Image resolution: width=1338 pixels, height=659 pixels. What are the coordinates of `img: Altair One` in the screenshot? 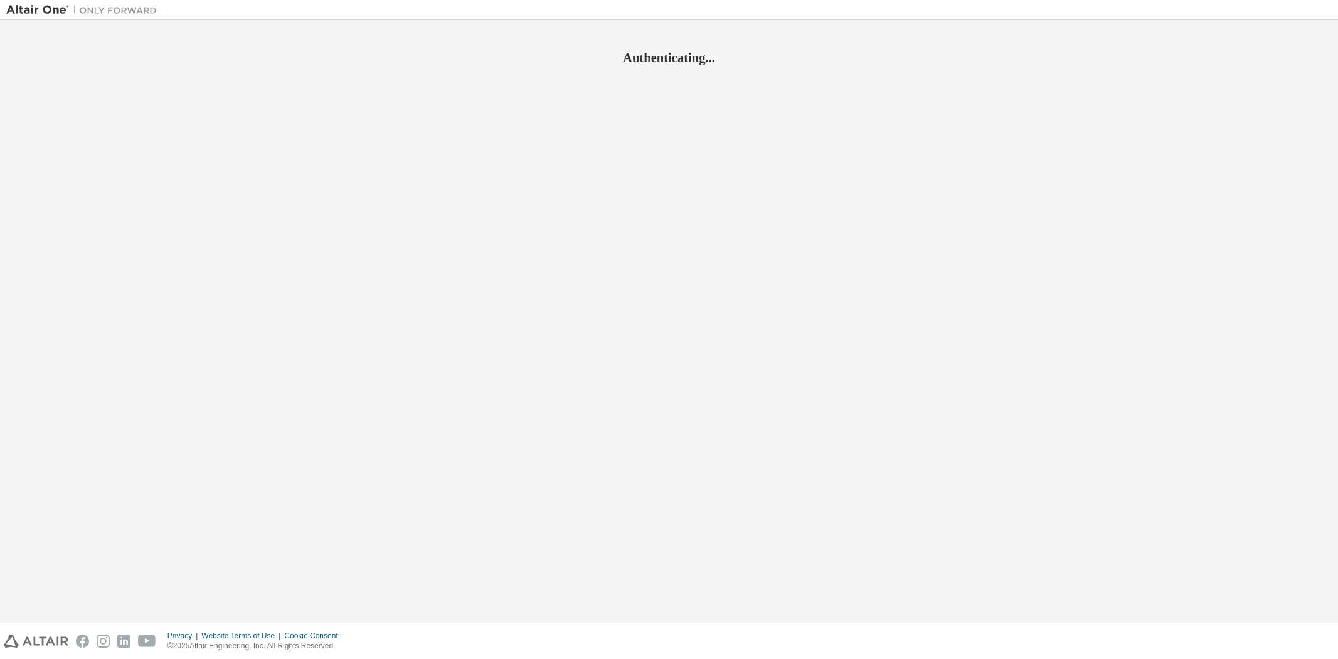 It's located at (85, 10).